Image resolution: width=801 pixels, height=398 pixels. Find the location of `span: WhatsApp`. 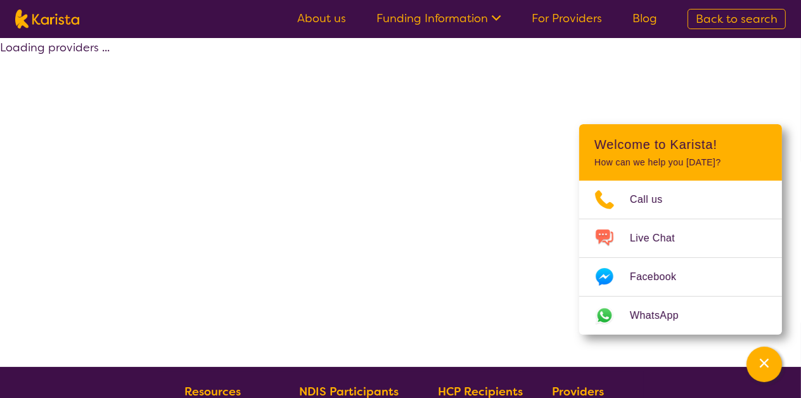

span: WhatsApp is located at coordinates (661, 315).